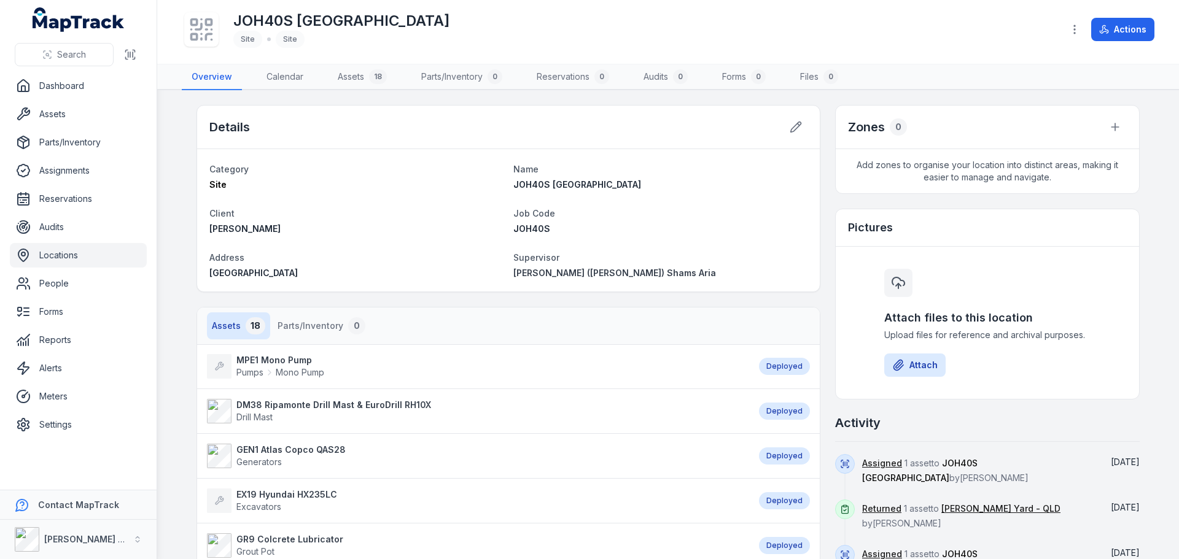 This screenshot has width=1179, height=559. I want to click on a: Reservations, so click(78, 199).